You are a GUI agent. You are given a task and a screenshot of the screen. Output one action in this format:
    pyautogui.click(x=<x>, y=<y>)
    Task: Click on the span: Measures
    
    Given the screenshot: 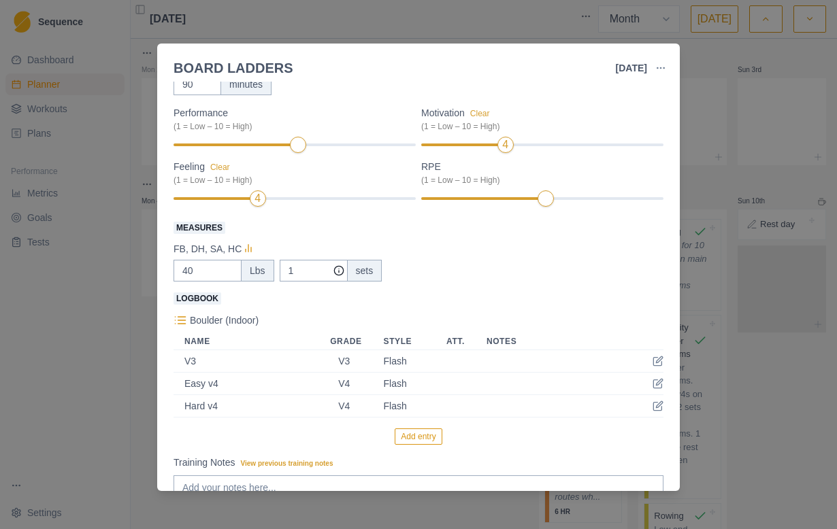 What is the action you would take?
    pyautogui.click(x=199, y=228)
    